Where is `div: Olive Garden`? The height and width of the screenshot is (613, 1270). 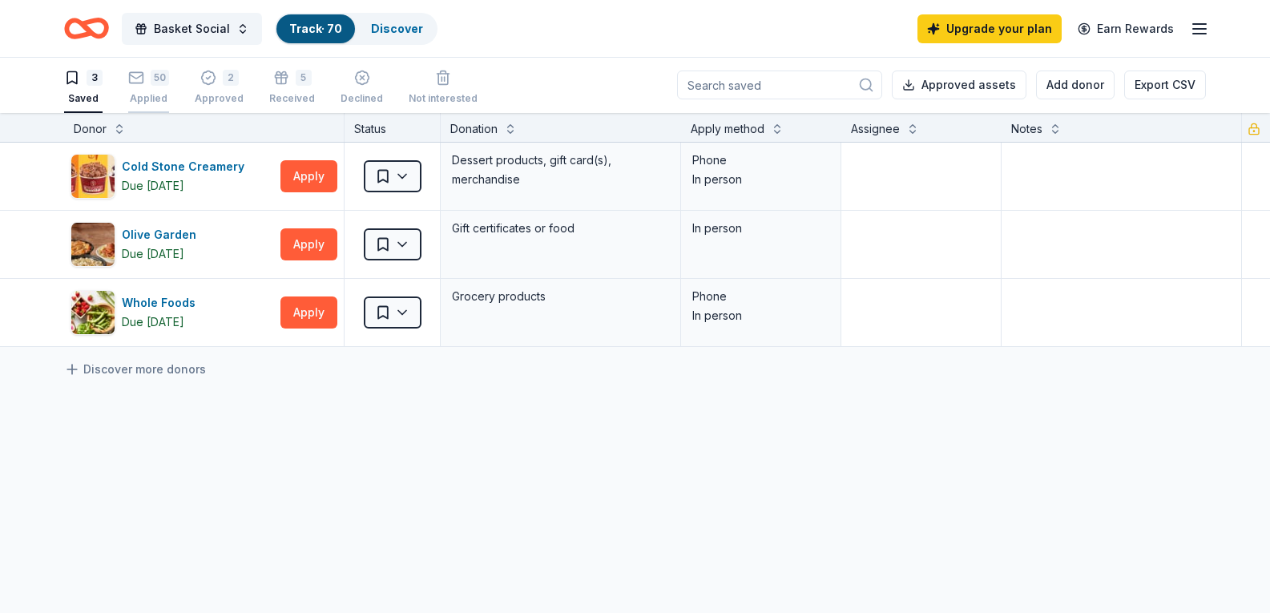
div: Olive Garden is located at coordinates (162, 235).